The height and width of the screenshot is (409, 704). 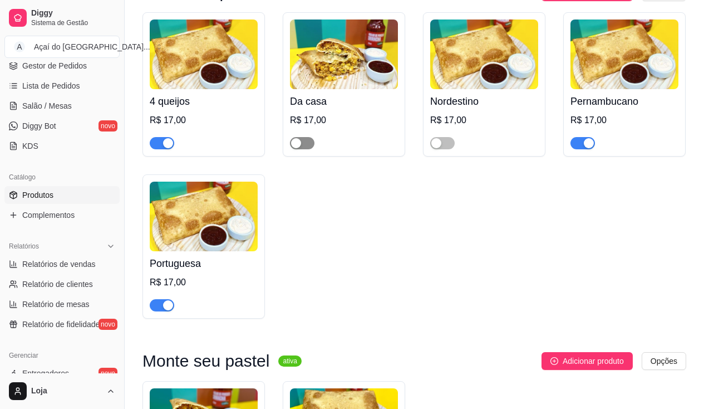 What do you see at coordinates (62, 284) in the screenshot?
I see `a: Relatório de clientes` at bounding box center [62, 284].